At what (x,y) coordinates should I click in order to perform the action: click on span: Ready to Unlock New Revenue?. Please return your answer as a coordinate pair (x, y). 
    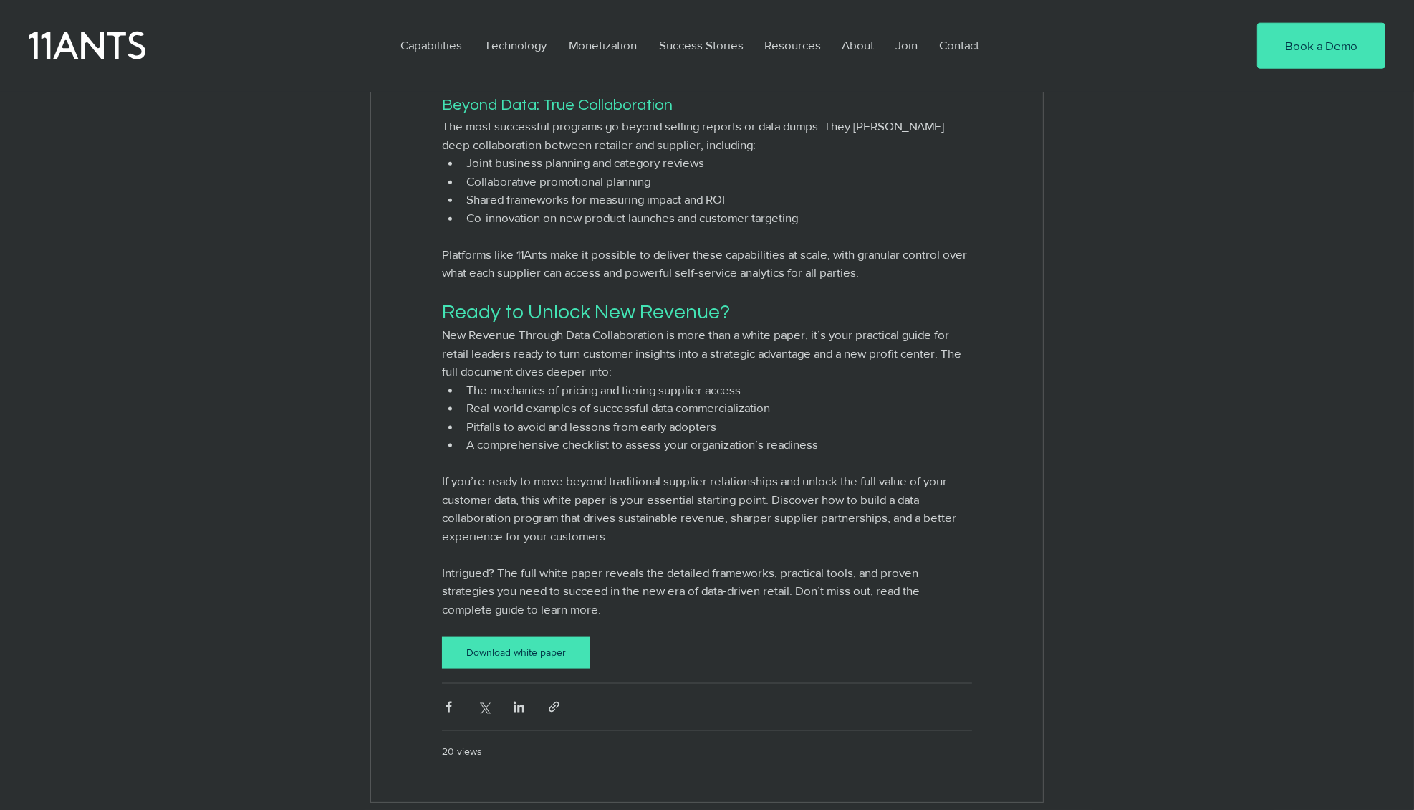
    Looking at the image, I should click on (586, 312).